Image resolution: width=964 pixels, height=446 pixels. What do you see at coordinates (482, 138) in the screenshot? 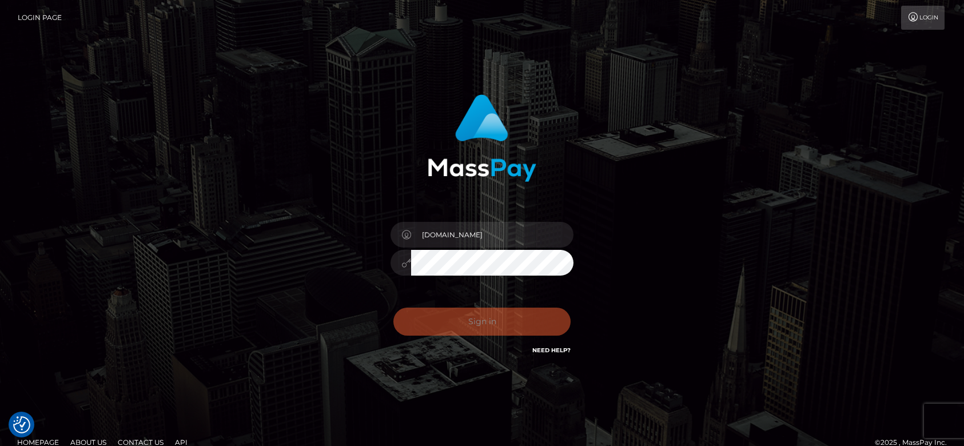
I see `img: MassPay Login` at bounding box center [482, 138].